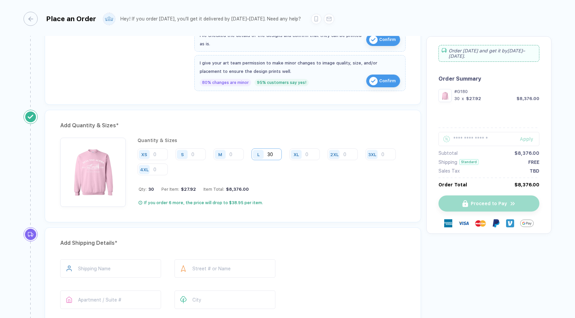 This screenshot has height=318, width=575. Describe the element at coordinates (497, 91) in the screenshot. I see `div: #G180` at that location.